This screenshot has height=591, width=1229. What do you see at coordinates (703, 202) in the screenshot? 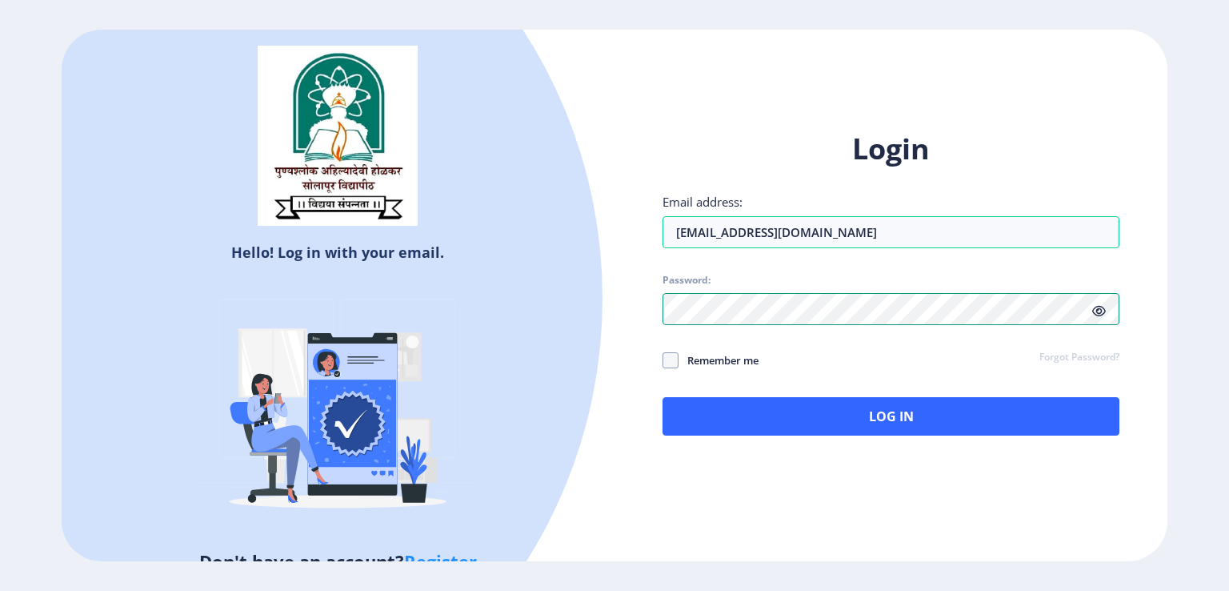
I see `label: Email address:` at bounding box center [703, 202].